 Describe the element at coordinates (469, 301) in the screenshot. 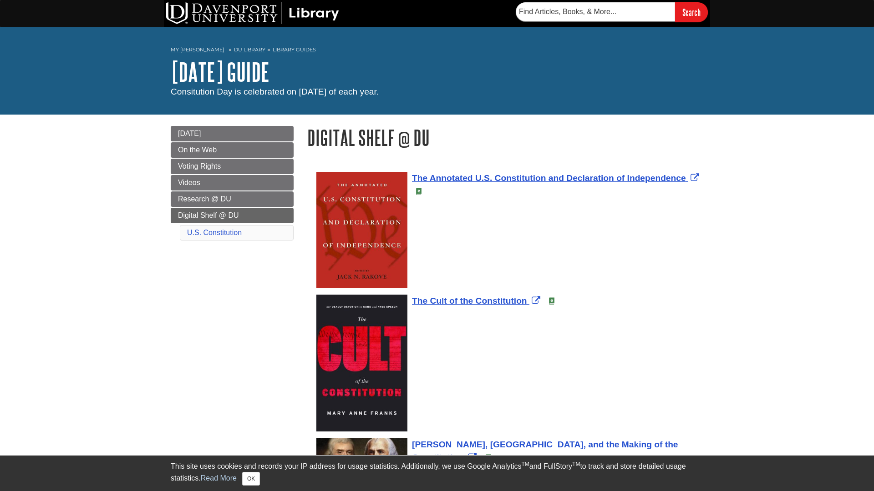

I see `span: The Cult of the Constitution` at that location.